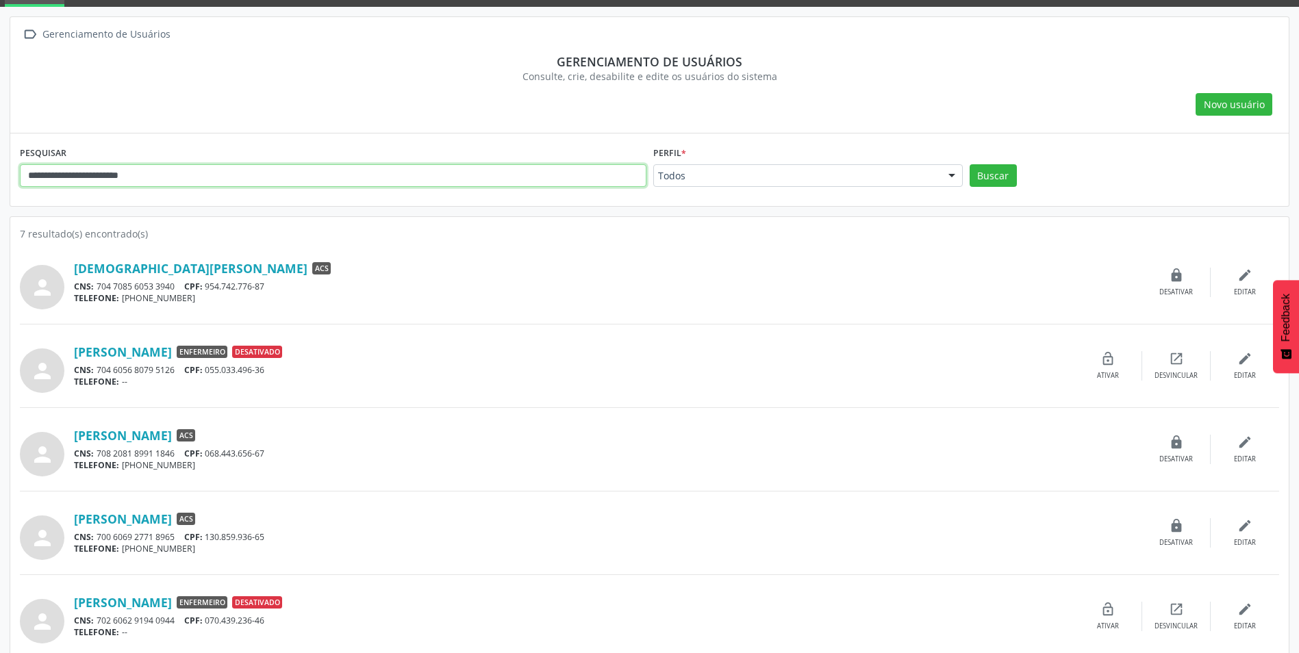 This screenshot has height=653, width=1299. What do you see at coordinates (649, 76) in the screenshot?
I see `div: Consulte, crie, desabilite e edite os usuários do sistema` at bounding box center [649, 76].